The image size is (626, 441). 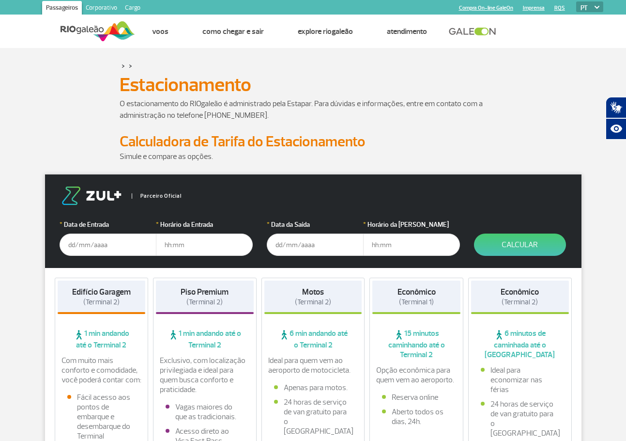 What do you see at coordinates (102, 370) in the screenshot?
I see `p: Com muito mais conforto e comodidade, você poderá contar com:` at bounding box center [102, 370].